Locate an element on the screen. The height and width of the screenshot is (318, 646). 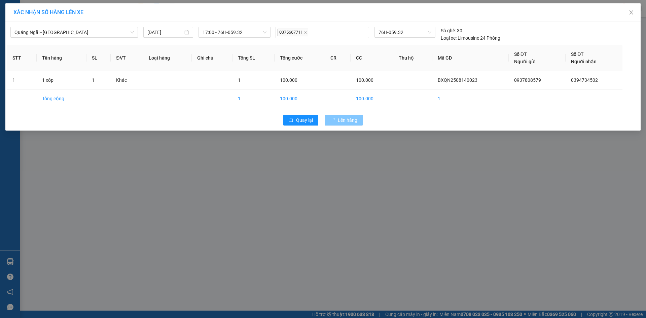
span: Lên hàng is located at coordinates (348, 120).